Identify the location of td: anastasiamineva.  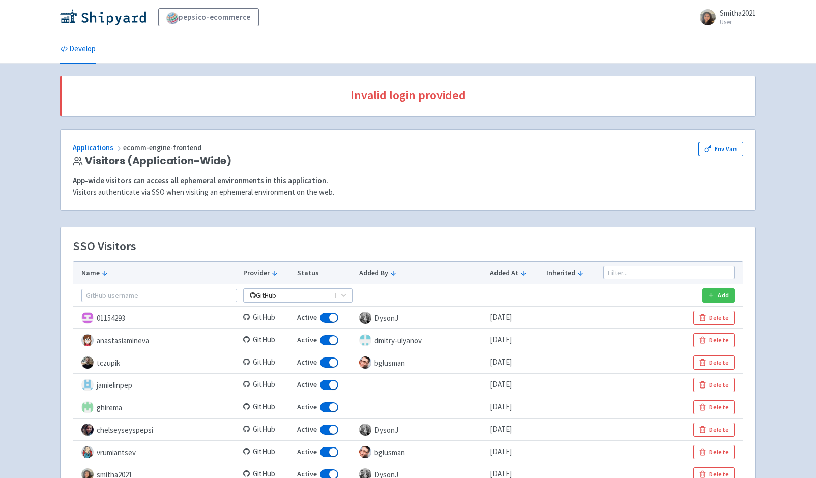
(157, 340).